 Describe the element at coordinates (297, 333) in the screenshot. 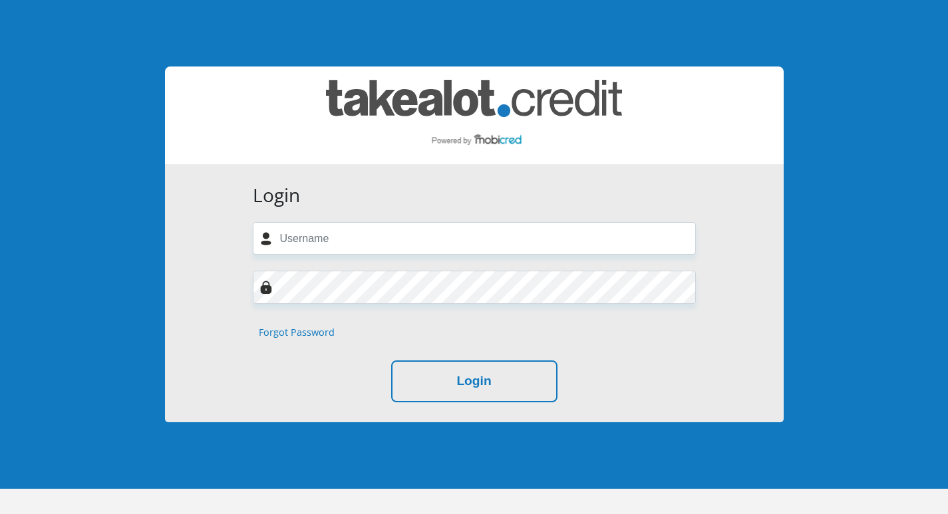

I see `a: Forgot Password` at that location.